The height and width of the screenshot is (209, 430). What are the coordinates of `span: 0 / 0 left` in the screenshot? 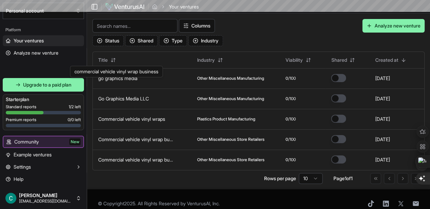 It's located at (74, 120).